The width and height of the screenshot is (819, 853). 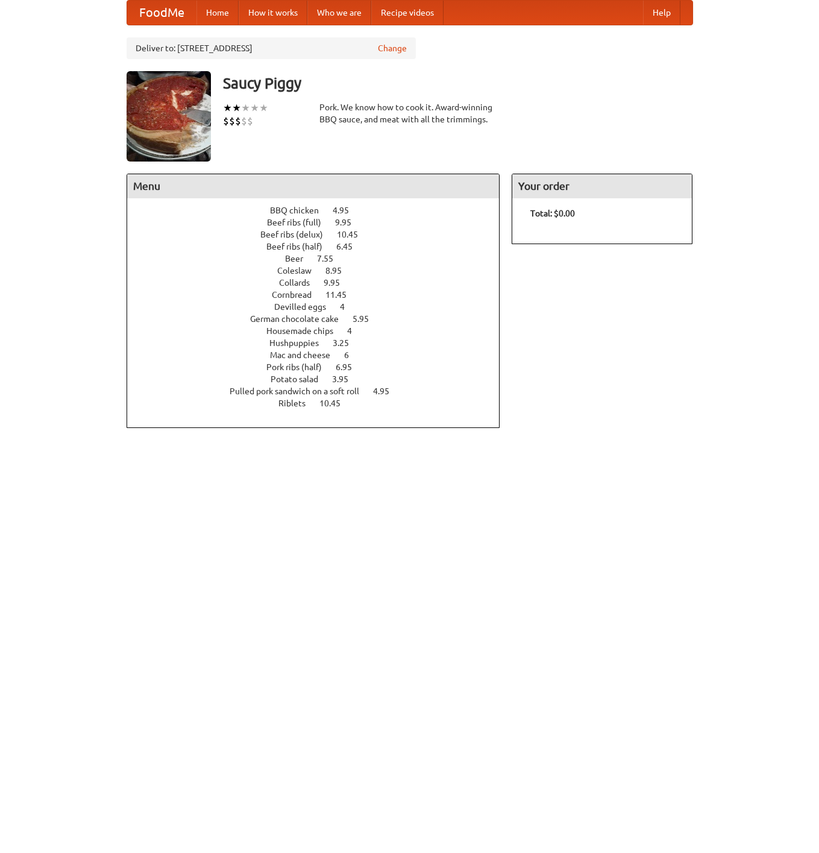 What do you see at coordinates (300, 391) in the screenshot?
I see `span: Pulled pork sandwich on a soft roll` at bounding box center [300, 391].